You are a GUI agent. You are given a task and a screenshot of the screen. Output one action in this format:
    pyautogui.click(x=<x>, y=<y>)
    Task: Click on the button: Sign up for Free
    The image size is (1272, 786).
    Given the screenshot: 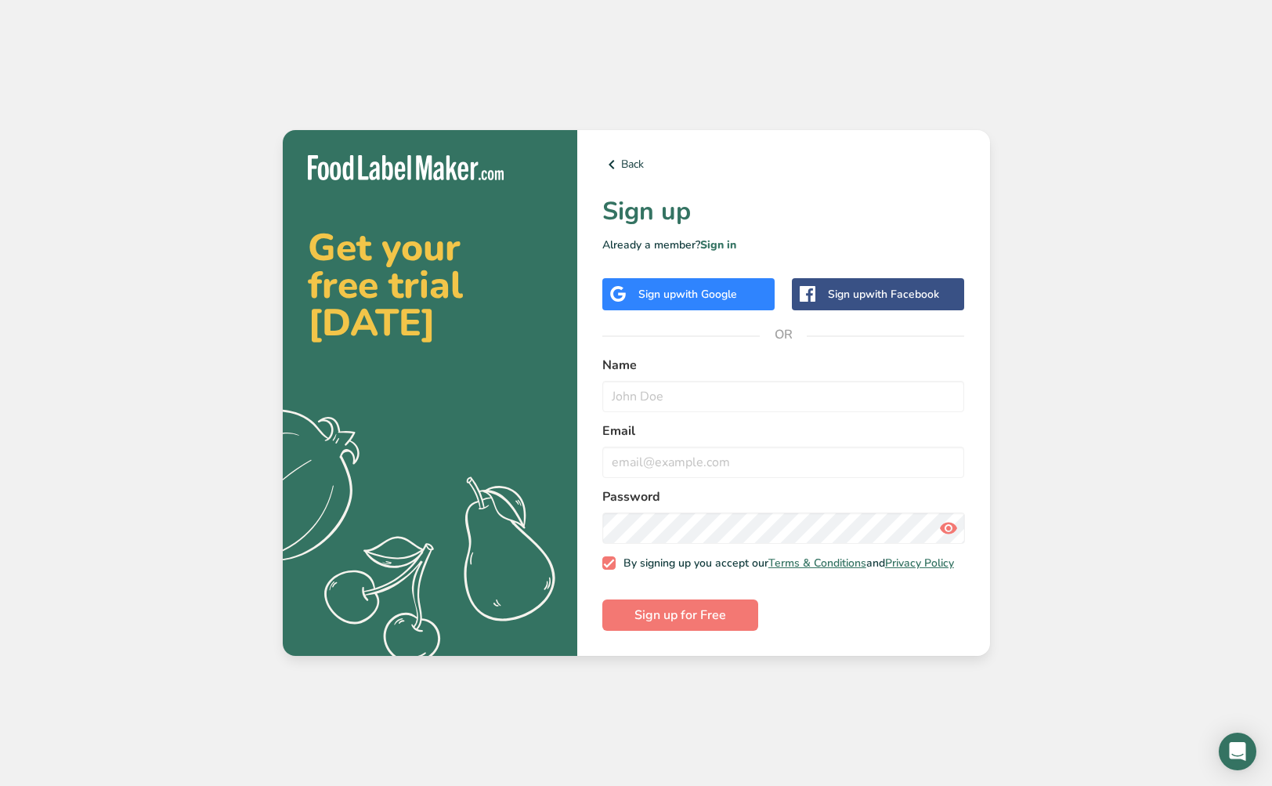 What is the action you would take?
    pyautogui.click(x=680, y=615)
    